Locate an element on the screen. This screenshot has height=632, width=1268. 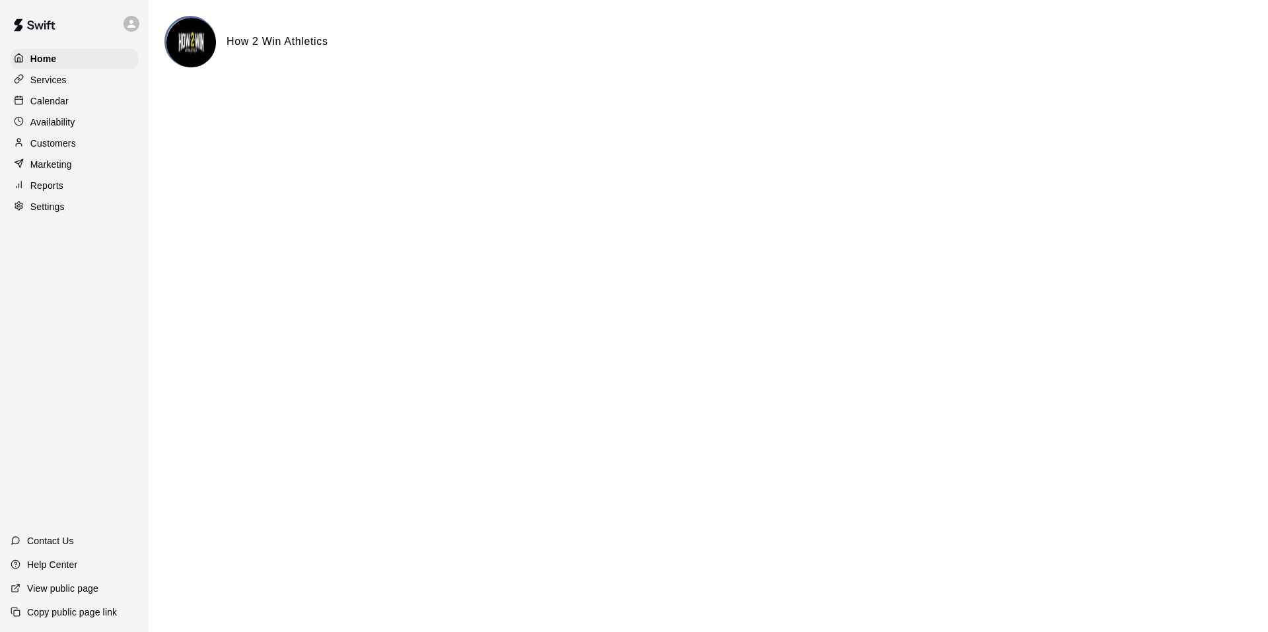
p: Settings is located at coordinates (48, 207).